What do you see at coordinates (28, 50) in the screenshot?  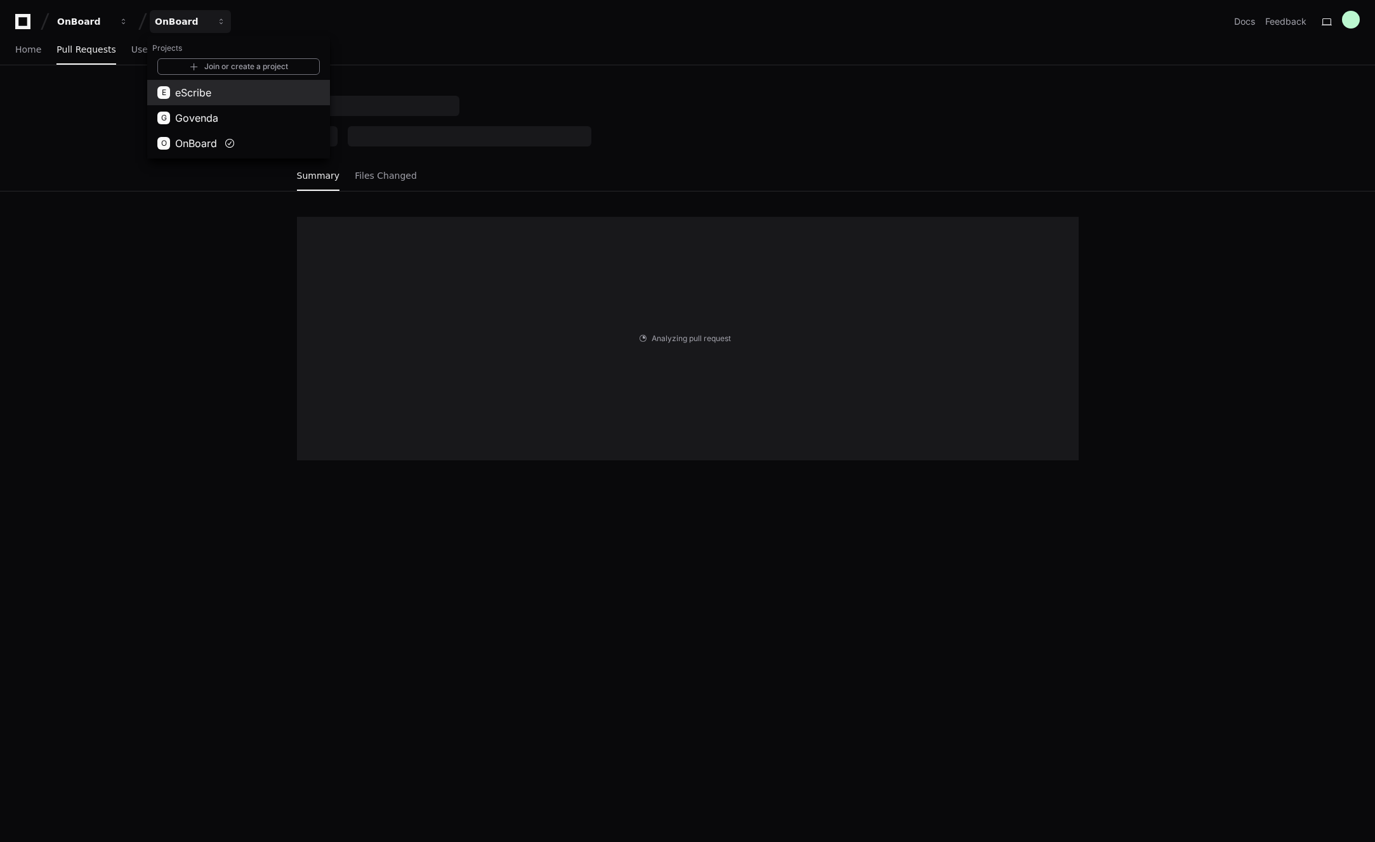 I see `a: Home` at bounding box center [28, 50].